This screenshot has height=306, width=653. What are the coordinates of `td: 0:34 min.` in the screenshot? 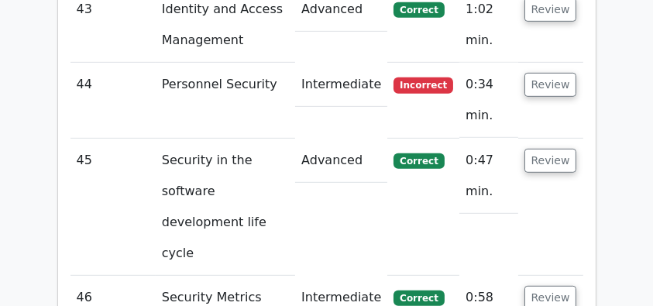 It's located at (488, 100).